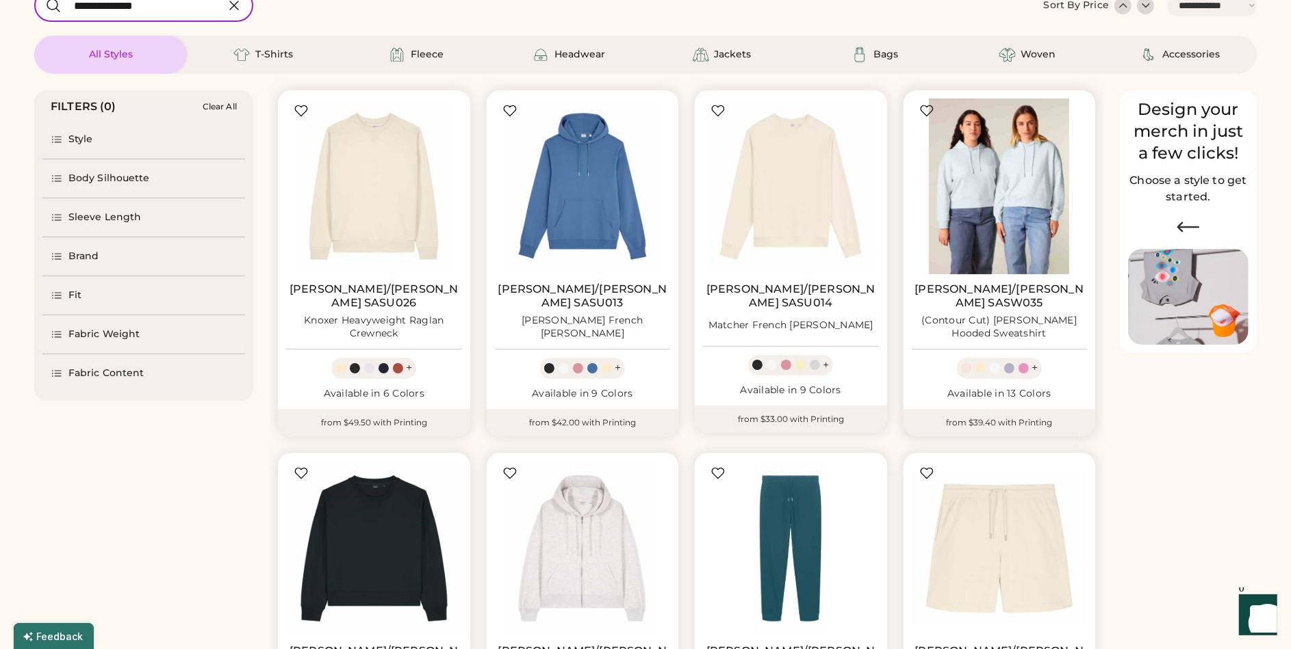 This screenshot has width=1291, height=649. Describe the element at coordinates (582, 186) in the screenshot. I see `img: Stanley/Stella SASU013 Archer French Terry Hoodie` at that location.